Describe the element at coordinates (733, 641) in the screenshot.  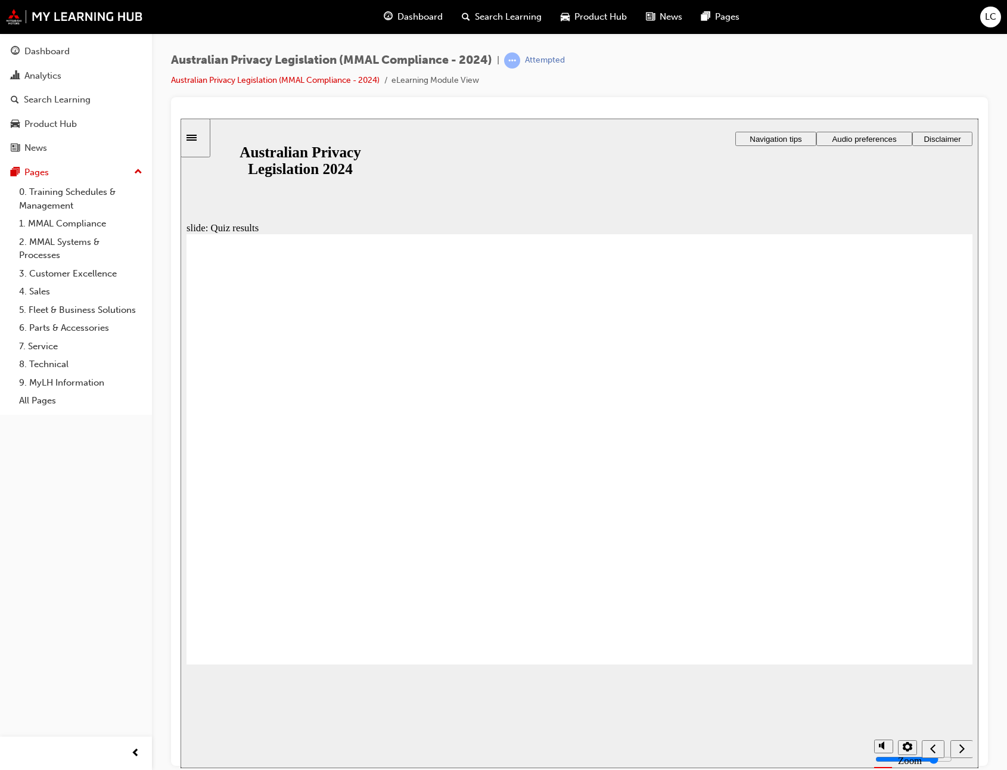
I see `input: volume` at that location.